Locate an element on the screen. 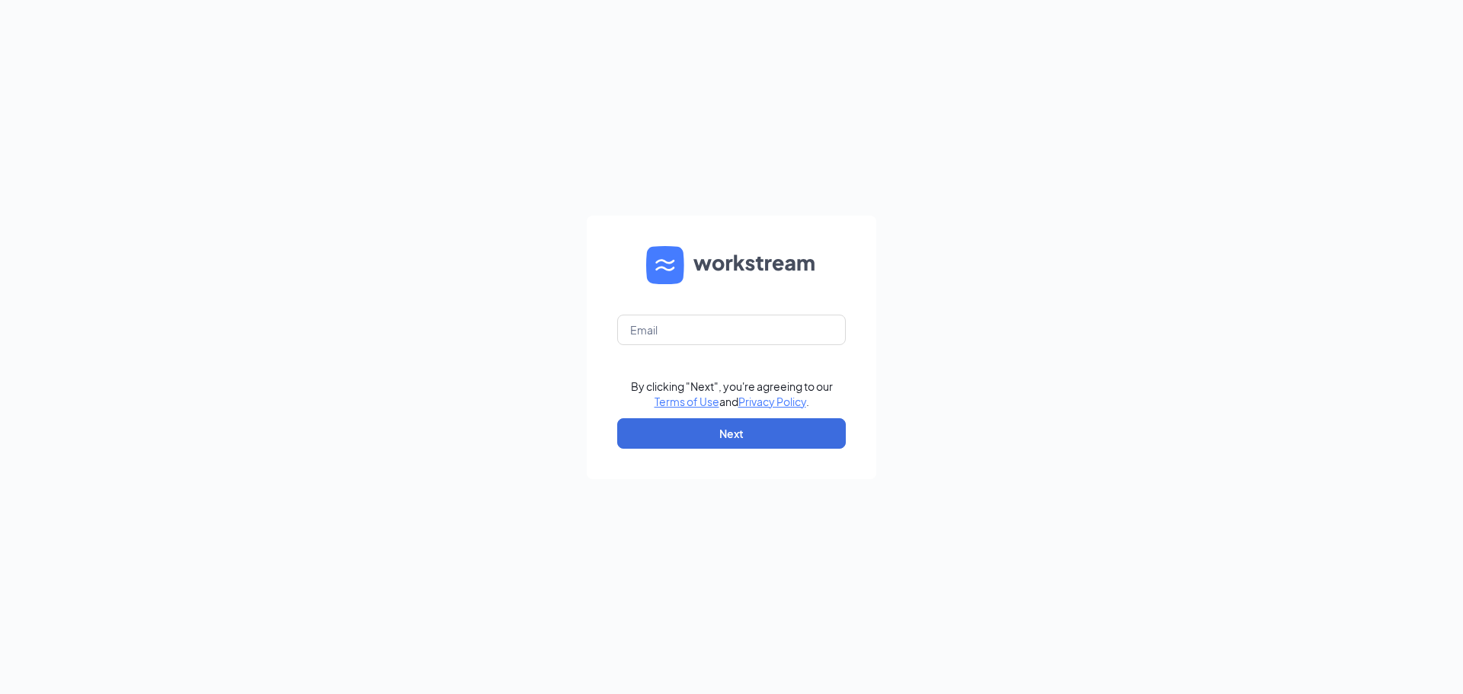 The width and height of the screenshot is (1463, 694). div: By clicking "Next", you're agreeing to our and . is located at coordinates (732, 394).